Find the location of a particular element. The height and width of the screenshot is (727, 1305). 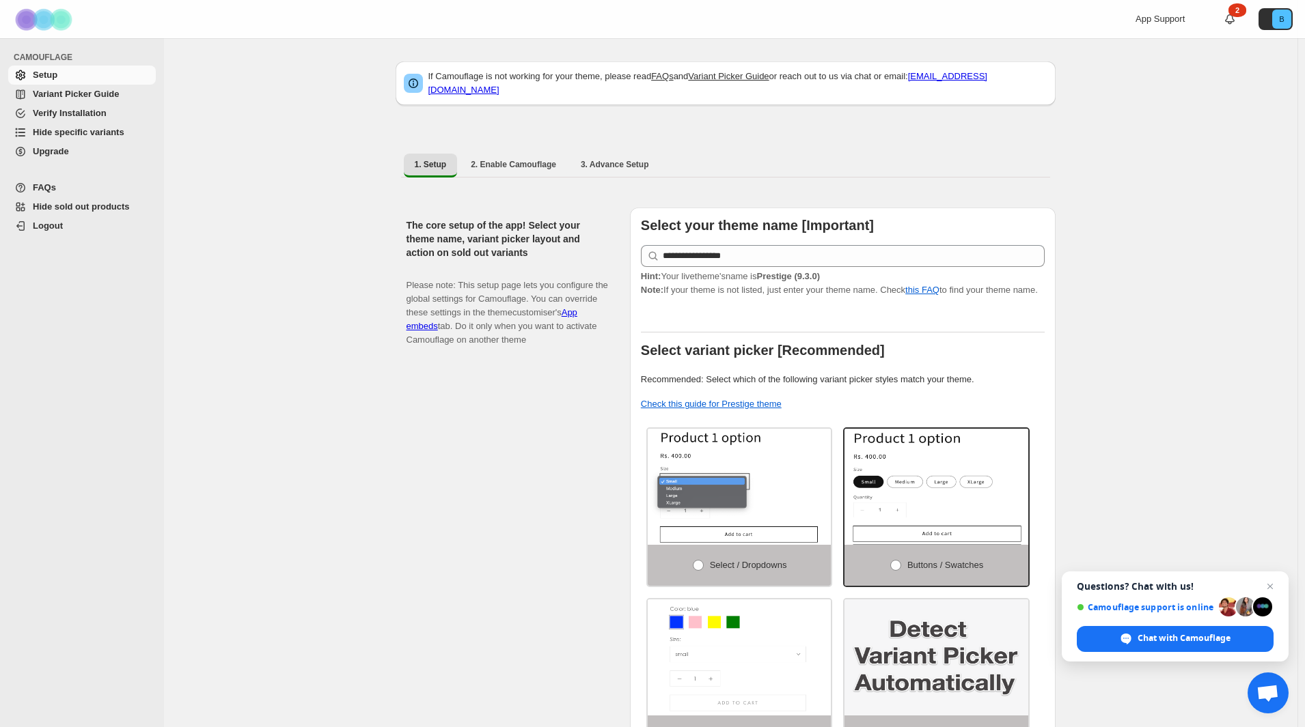

strong: Prestige (9.3.0) is located at coordinates (788, 276).